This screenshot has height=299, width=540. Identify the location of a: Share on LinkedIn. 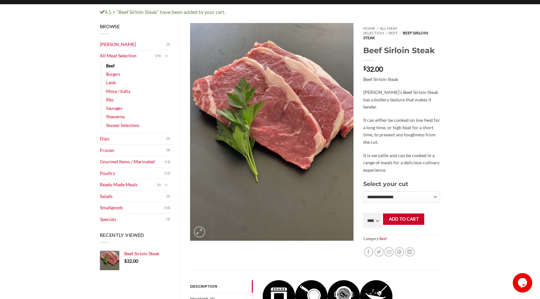
(410, 252).